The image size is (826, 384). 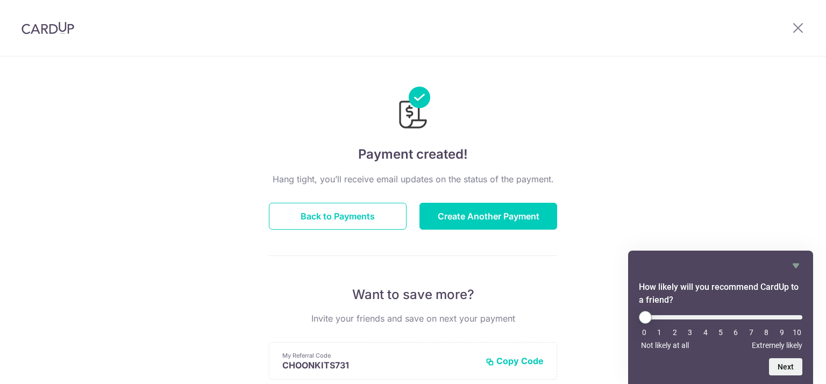 What do you see at coordinates (644, 332) in the screenshot?
I see `li: 0` at bounding box center [644, 332].